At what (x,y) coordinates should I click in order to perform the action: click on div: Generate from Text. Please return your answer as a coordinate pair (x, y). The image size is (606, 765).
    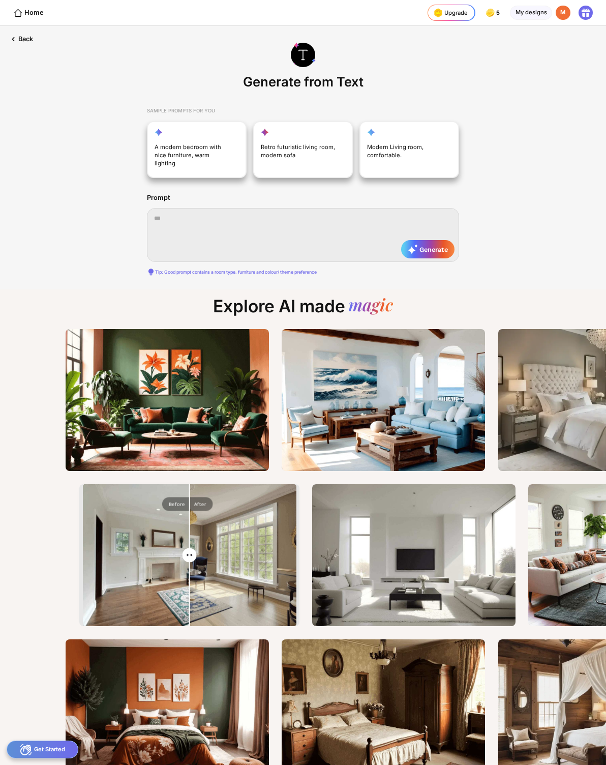
    Looking at the image, I should click on (303, 83).